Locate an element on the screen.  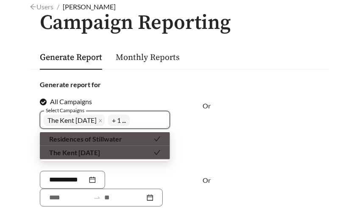
span: All Campaigns is located at coordinates (71, 101).